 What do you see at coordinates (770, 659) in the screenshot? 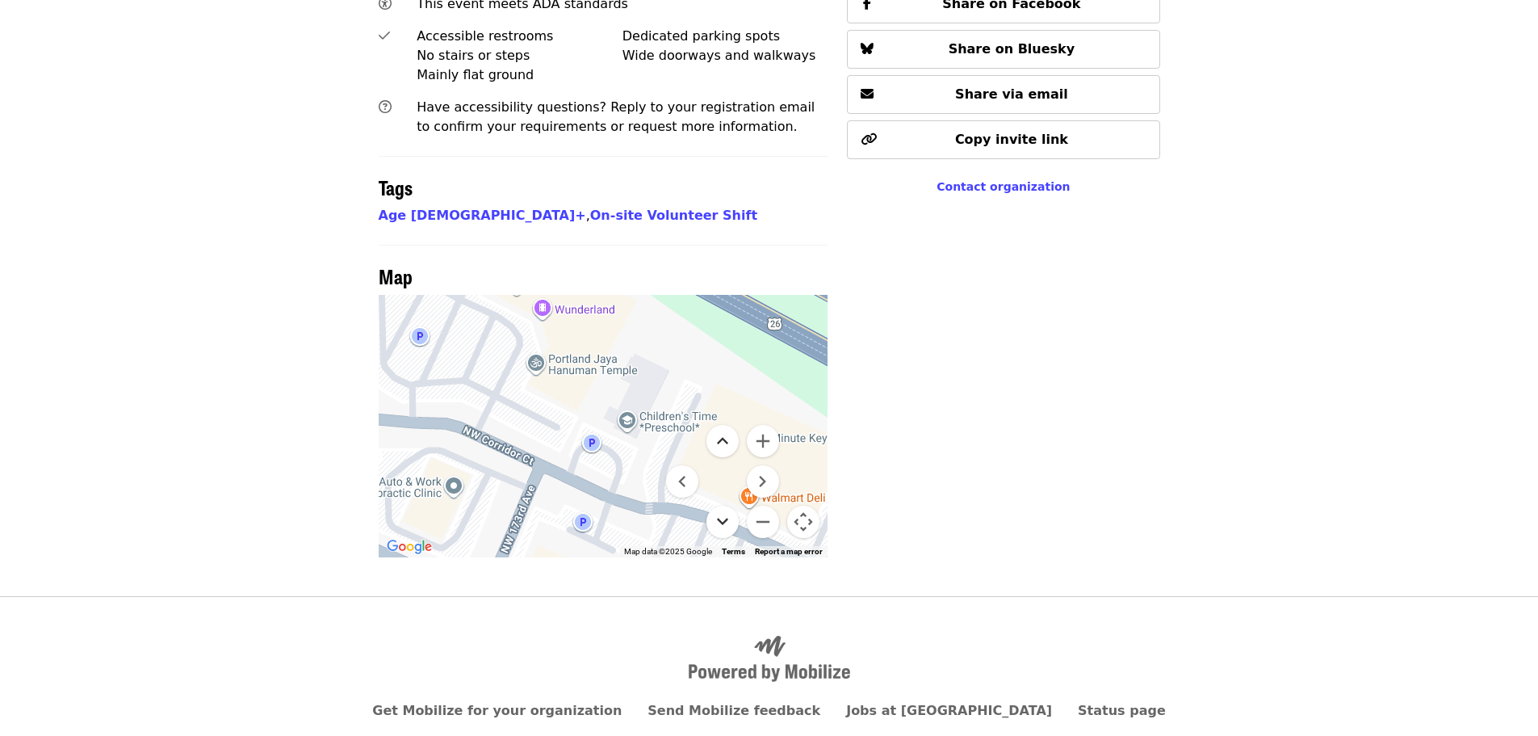
I see `img: Powered by Mobilize` at bounding box center [770, 659].